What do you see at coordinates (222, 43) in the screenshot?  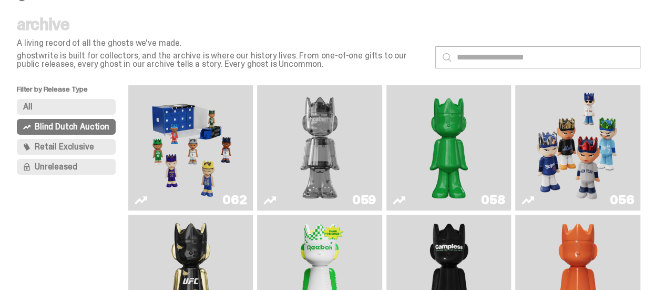 I see `p: A living record of all the ghosts we've made.` at bounding box center [222, 43].